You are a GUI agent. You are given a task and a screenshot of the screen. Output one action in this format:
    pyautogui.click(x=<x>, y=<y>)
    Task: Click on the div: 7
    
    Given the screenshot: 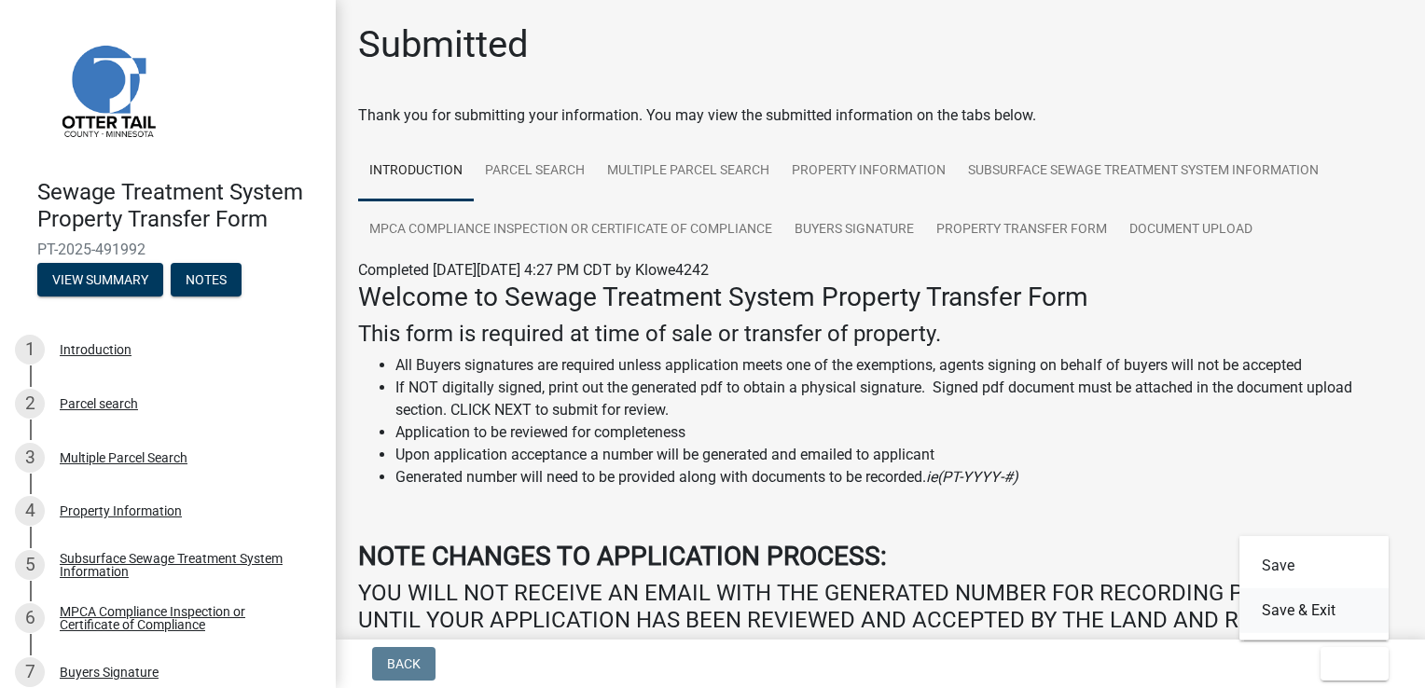 What is the action you would take?
    pyautogui.click(x=30, y=673)
    